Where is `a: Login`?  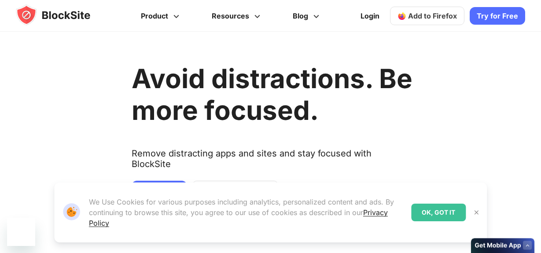
a: Login is located at coordinates (370, 16).